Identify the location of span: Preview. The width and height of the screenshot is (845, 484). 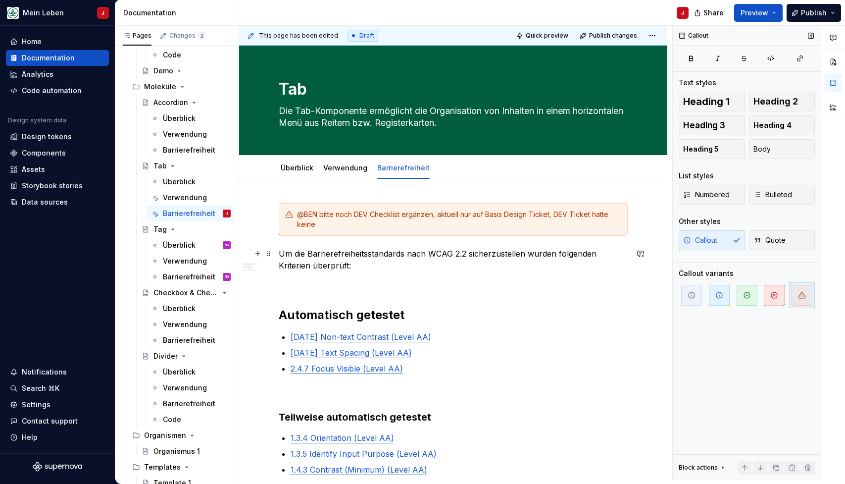
(755, 13).